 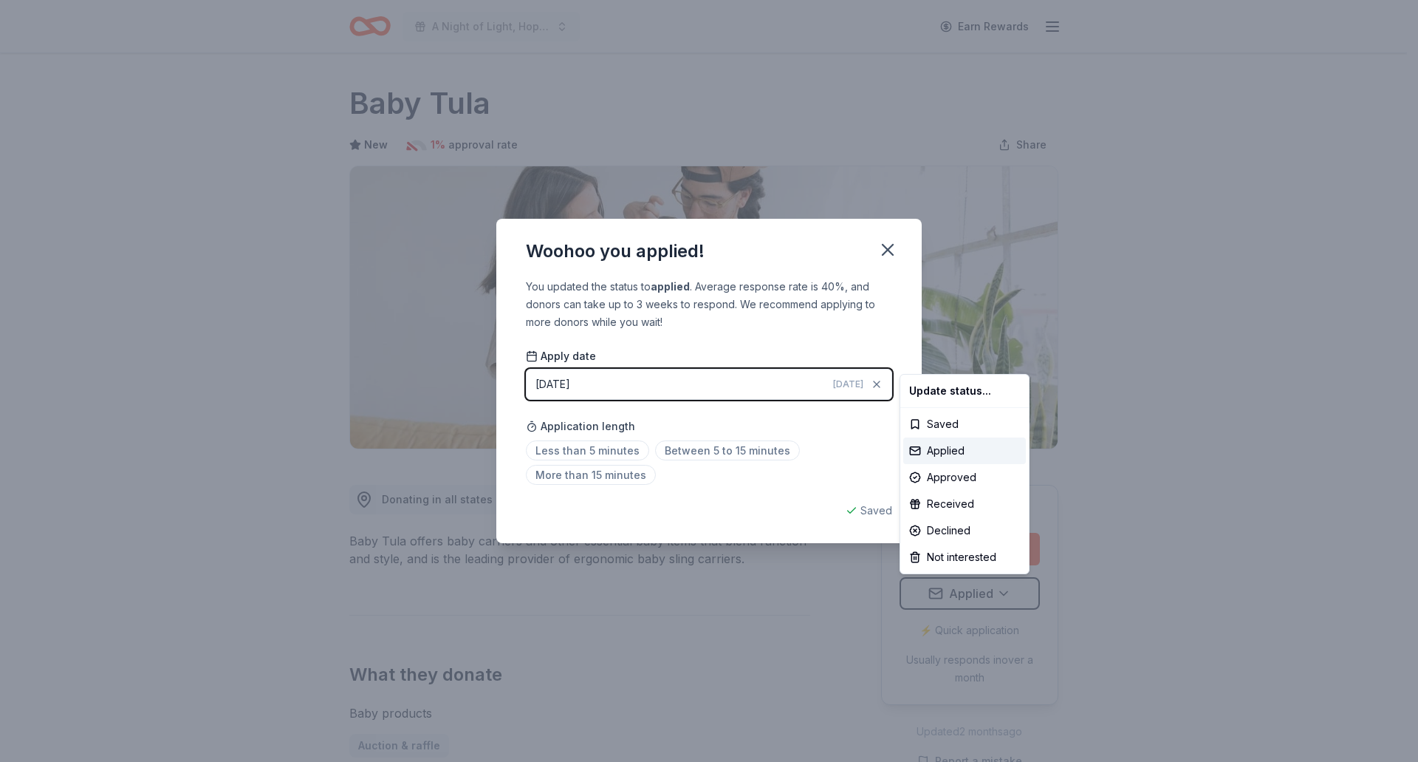 I want to click on div: Update status..., so click(x=965, y=391).